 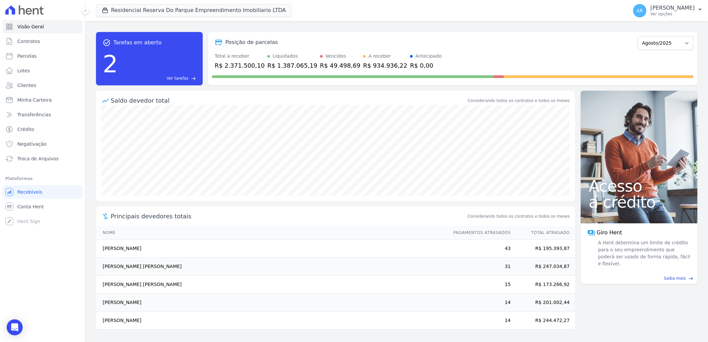 What do you see at coordinates (639, 278) in the screenshot?
I see `a: Saiba mais east` at bounding box center [639, 278].